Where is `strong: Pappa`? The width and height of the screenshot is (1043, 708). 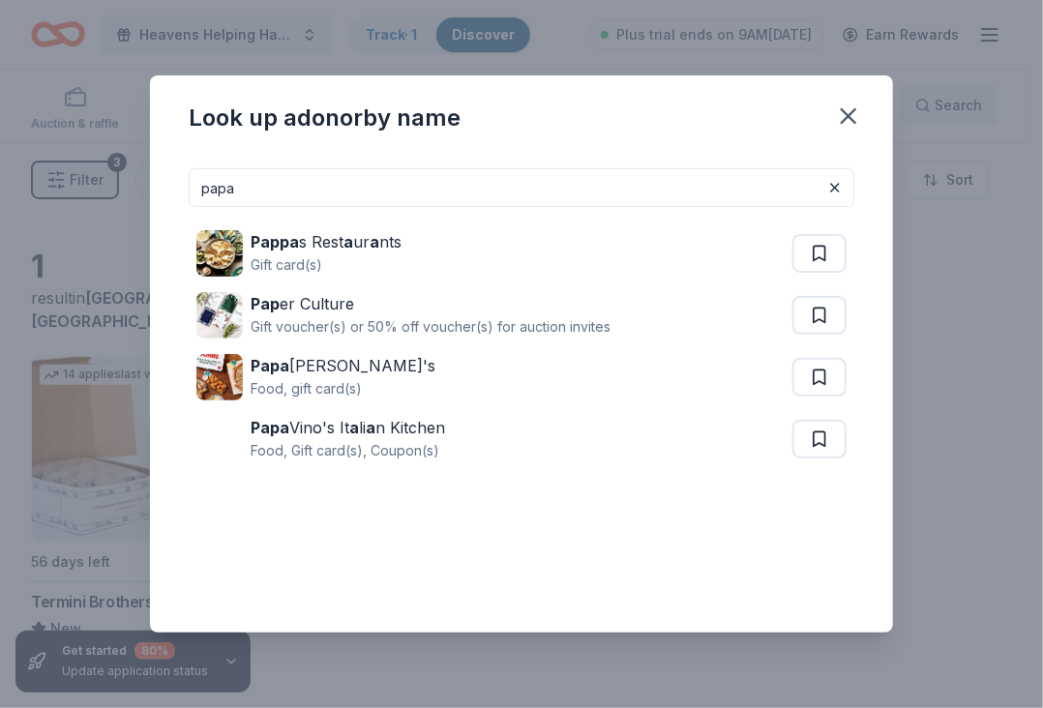
strong: Pappa is located at coordinates (275, 242).